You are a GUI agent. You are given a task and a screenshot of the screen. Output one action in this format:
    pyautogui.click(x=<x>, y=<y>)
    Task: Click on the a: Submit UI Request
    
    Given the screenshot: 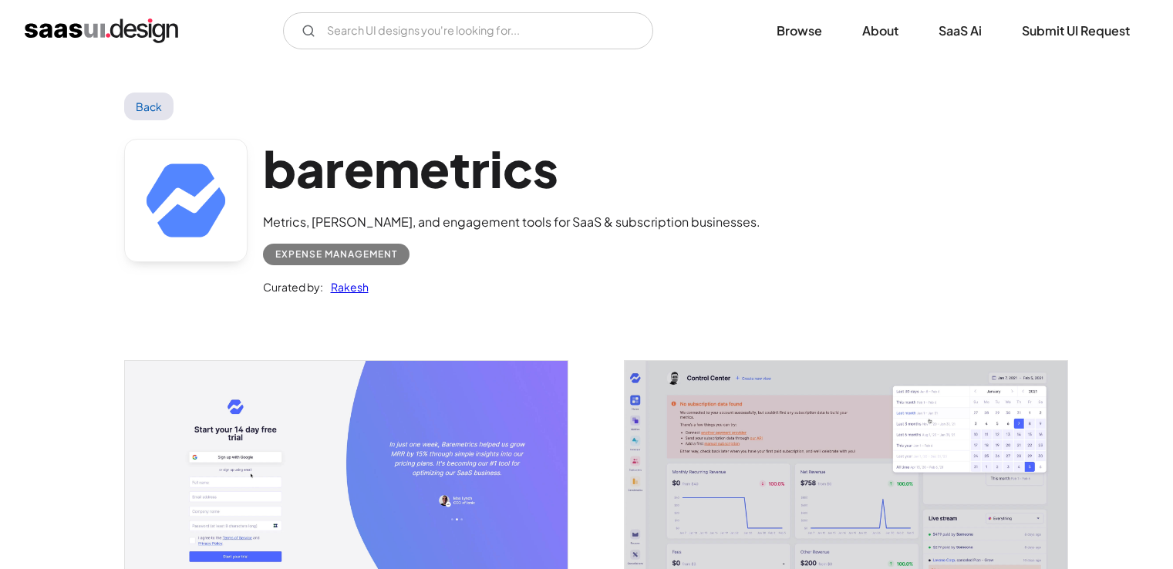 What is the action you would take?
    pyautogui.click(x=1076, y=31)
    